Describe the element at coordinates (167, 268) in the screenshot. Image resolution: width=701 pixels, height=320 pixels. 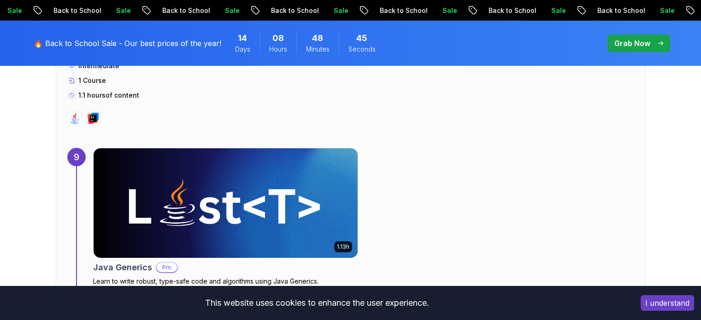
I see `p: Pro` at that location.